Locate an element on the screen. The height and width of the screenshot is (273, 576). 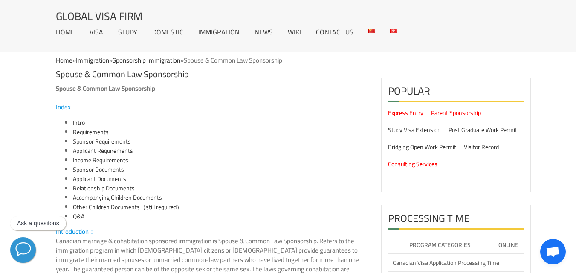
img: 繁体 is located at coordinates (393, 31).